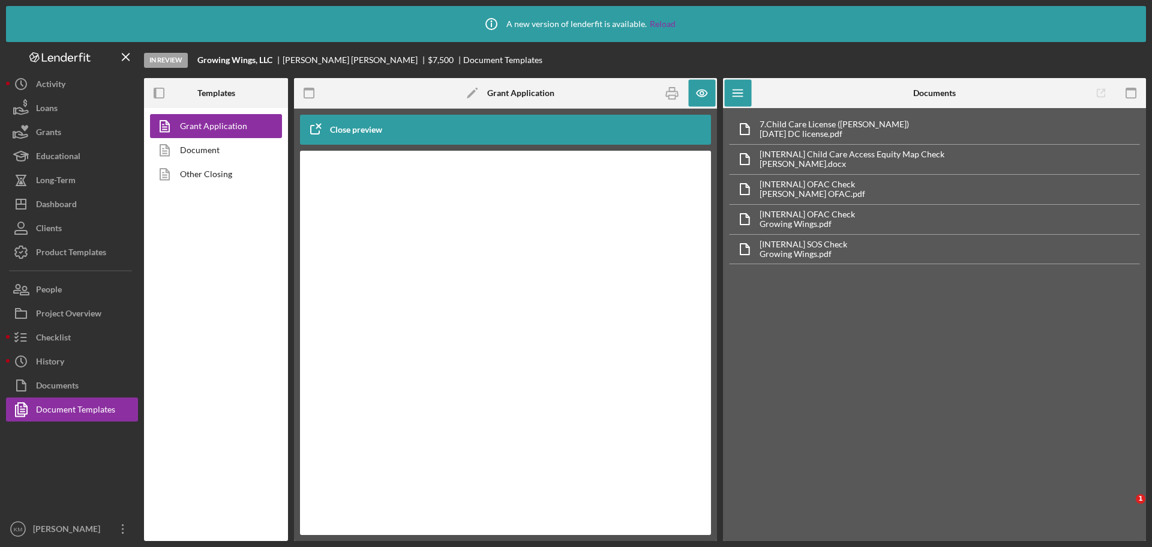  Describe the element at coordinates (213, 126) in the screenshot. I see `a: Grant Application` at that location.